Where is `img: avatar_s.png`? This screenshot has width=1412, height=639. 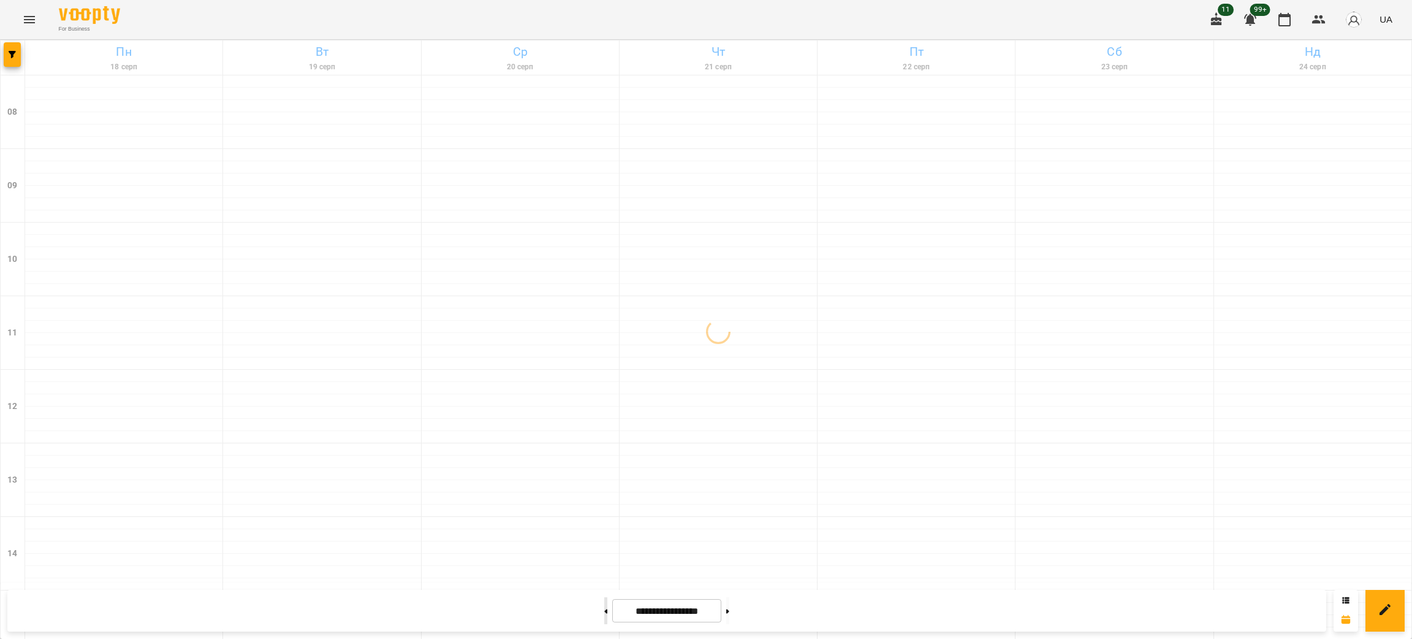
img: avatar_s.png is located at coordinates (1354, 20).